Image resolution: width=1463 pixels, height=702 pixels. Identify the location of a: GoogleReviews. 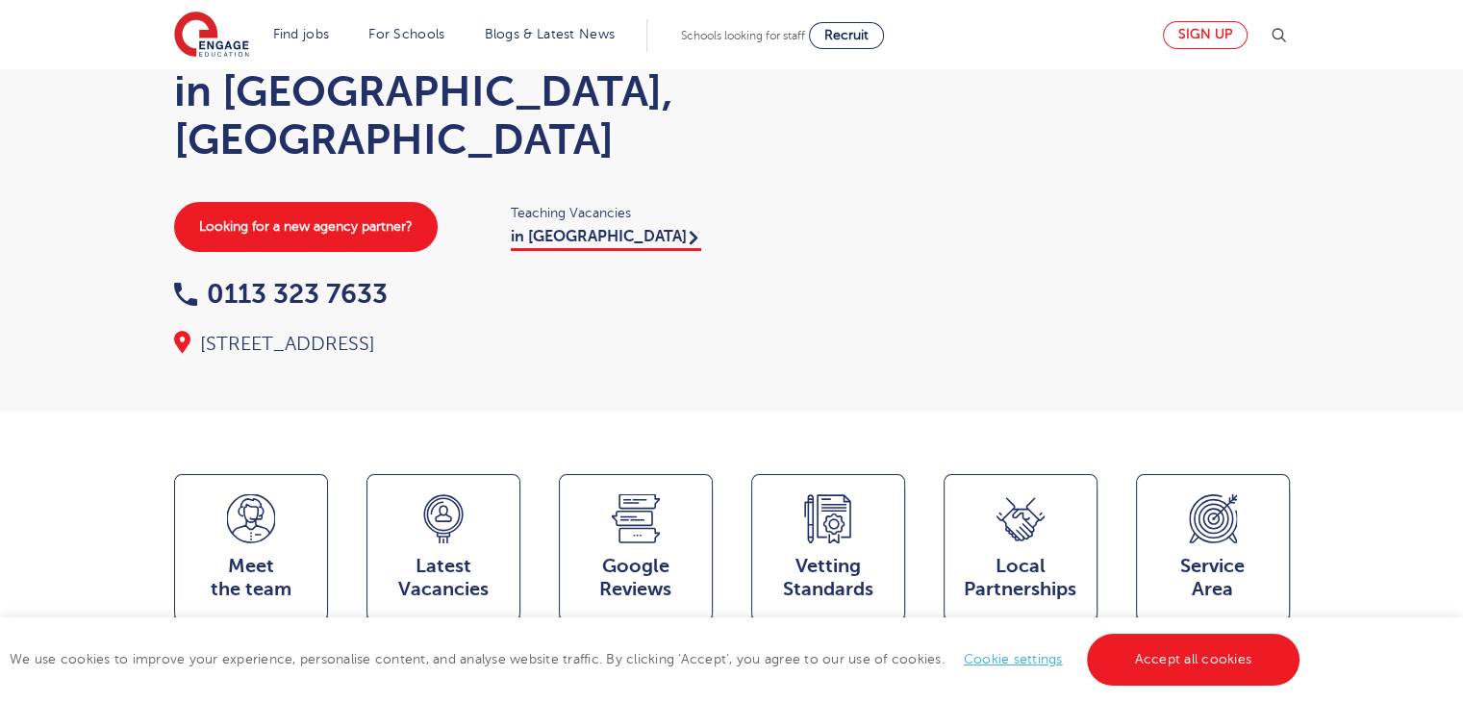
(636, 552).